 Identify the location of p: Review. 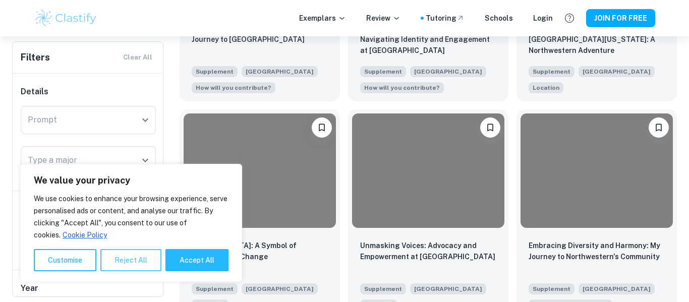
(384, 18).